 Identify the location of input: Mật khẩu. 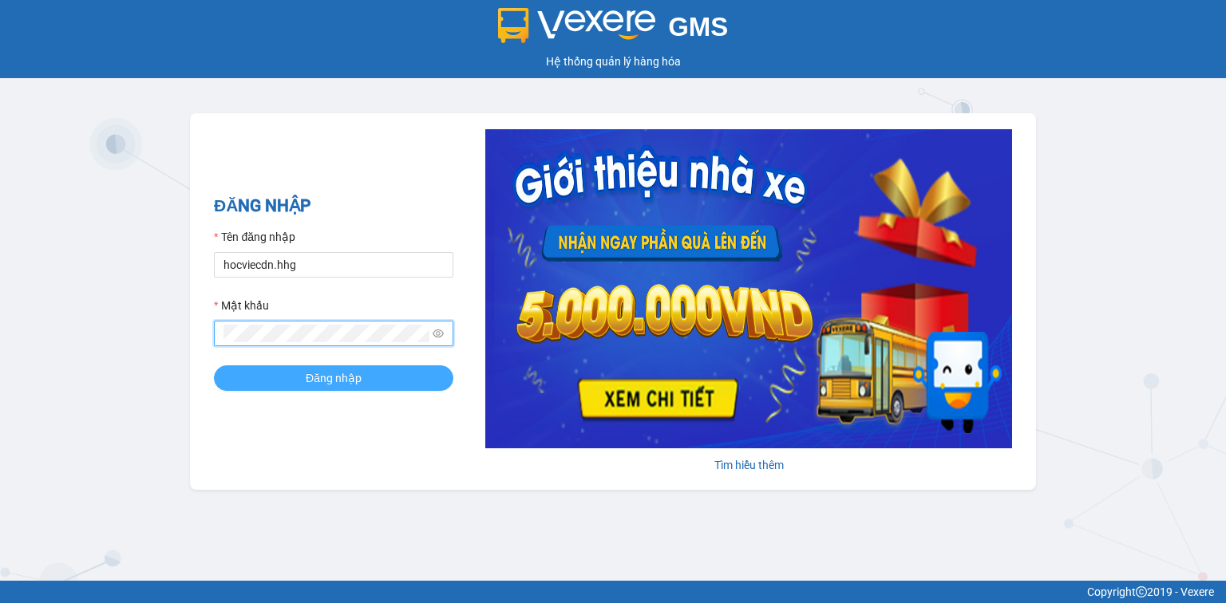
(326, 334).